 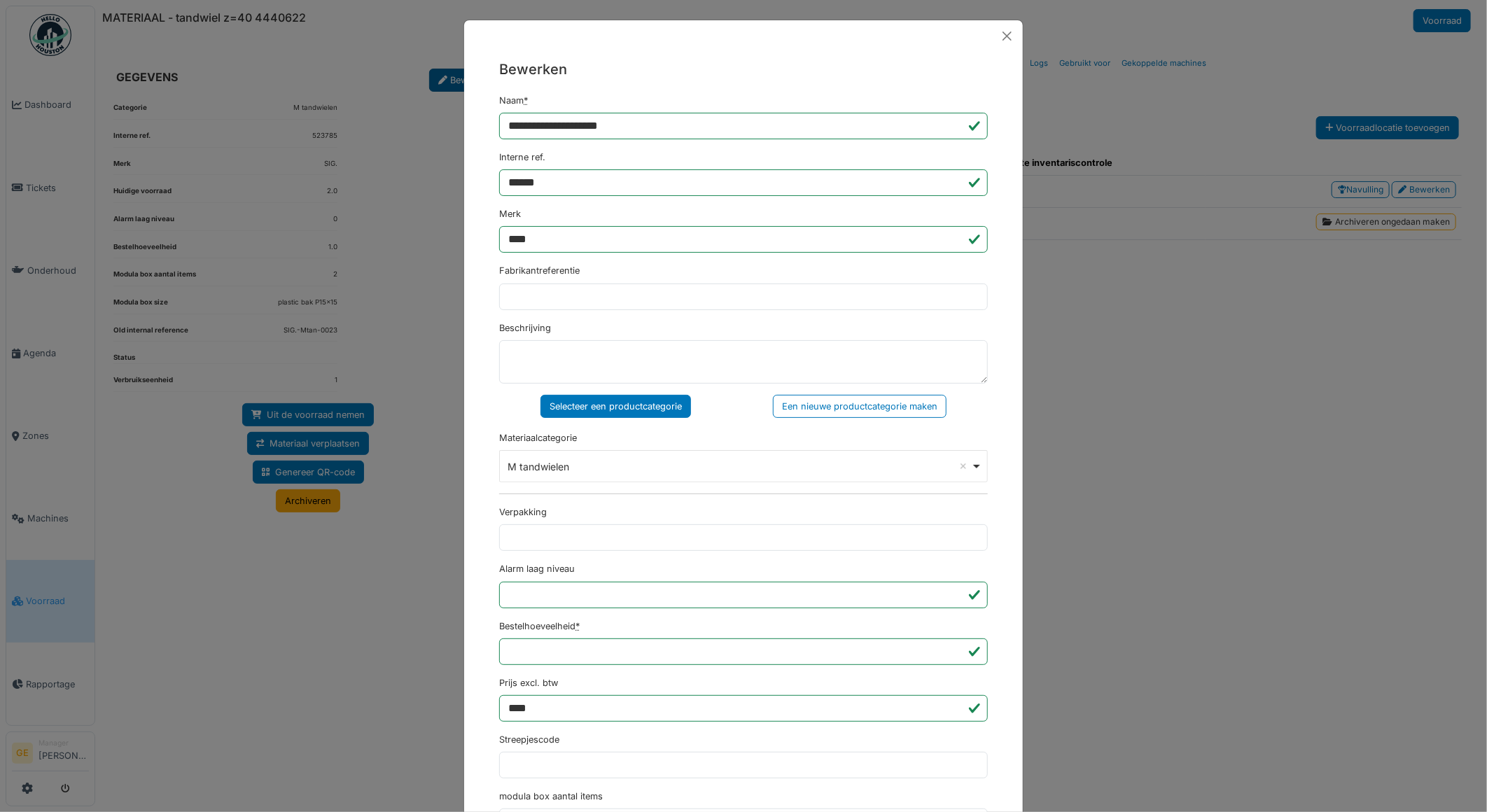 What do you see at coordinates (529, 683) in the screenshot?
I see `label: Prijs excl. btw` at bounding box center [529, 683].